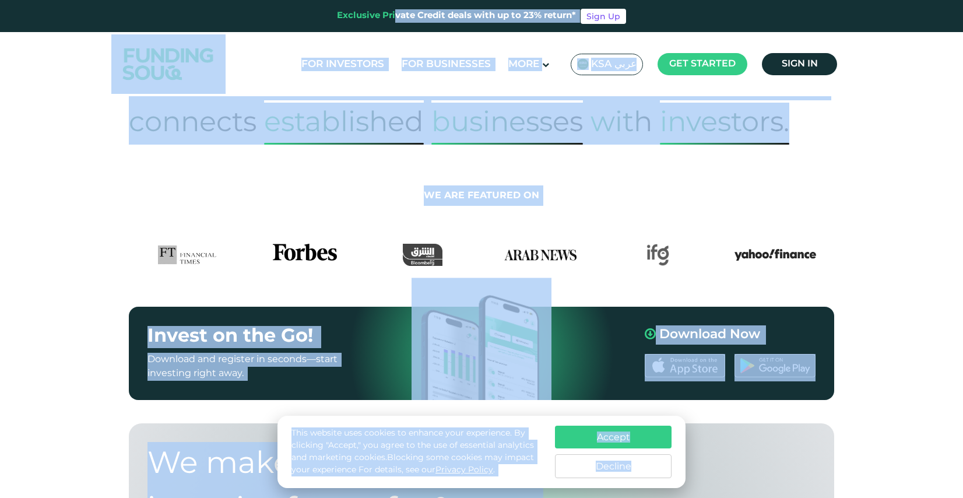 Image resolution: width=963 pixels, height=498 pixels. What do you see at coordinates (456, 16) in the screenshot?
I see `div: Exclusive Private Credit deals with up to 23% return*` at bounding box center [456, 16].